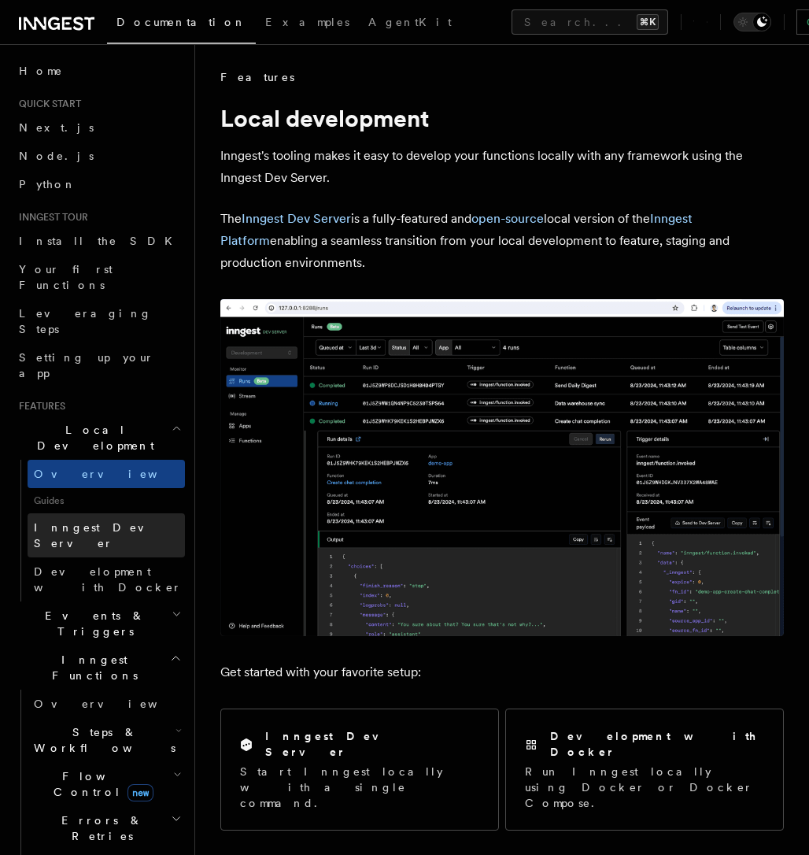 This screenshot has height=855, width=809. I want to click on a: Home, so click(98, 71).